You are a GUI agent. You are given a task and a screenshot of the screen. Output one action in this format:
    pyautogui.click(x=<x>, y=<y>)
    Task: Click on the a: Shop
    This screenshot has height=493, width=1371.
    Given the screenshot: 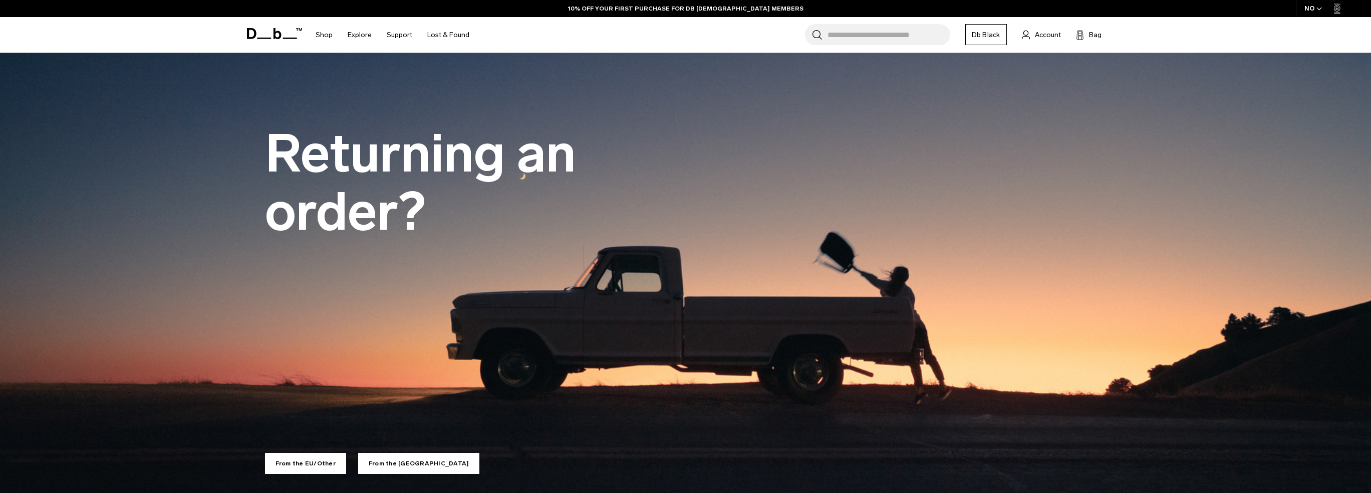 What is the action you would take?
    pyautogui.click(x=324, y=35)
    